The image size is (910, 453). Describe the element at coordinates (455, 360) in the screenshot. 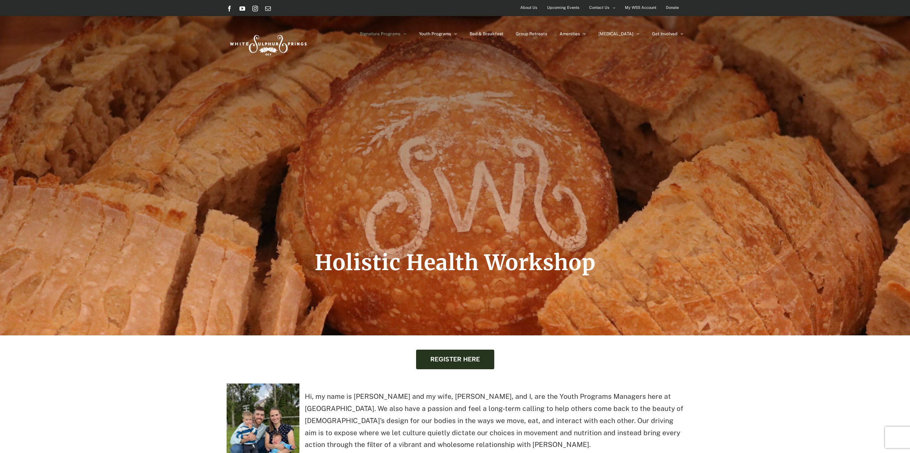

I see `span: Register here` at that location.